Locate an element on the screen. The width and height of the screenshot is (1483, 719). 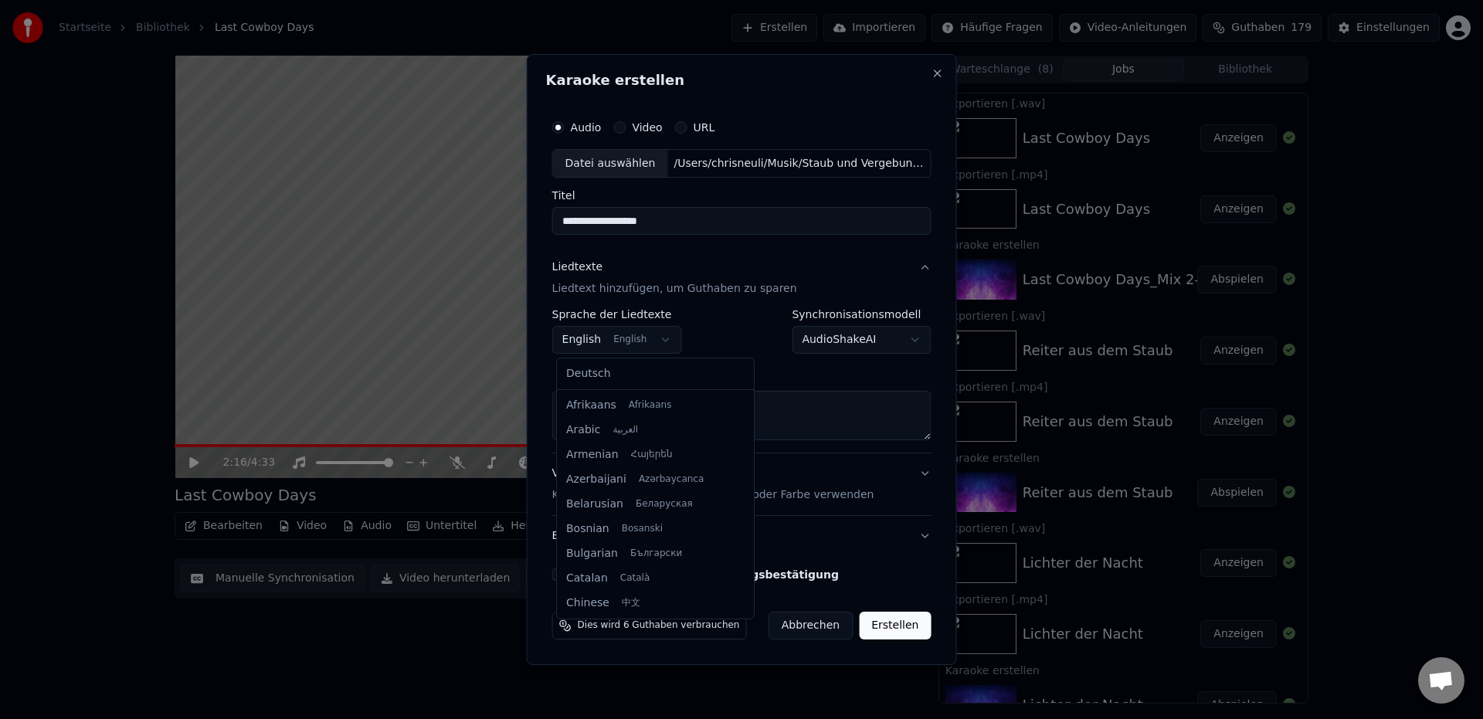
span: Arabic is located at coordinates (583, 430).